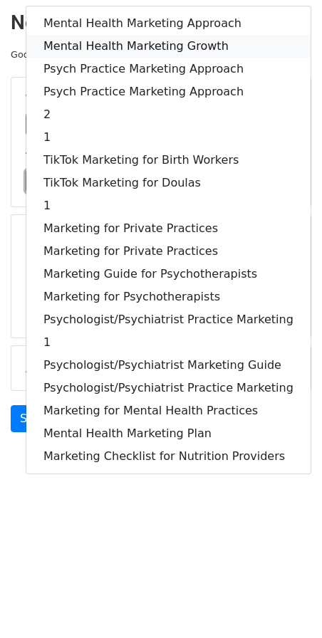 This screenshot has height=638, width=322. Describe the element at coordinates (168, 297) in the screenshot. I see `a: Marketing for Psychotherapists` at that location.